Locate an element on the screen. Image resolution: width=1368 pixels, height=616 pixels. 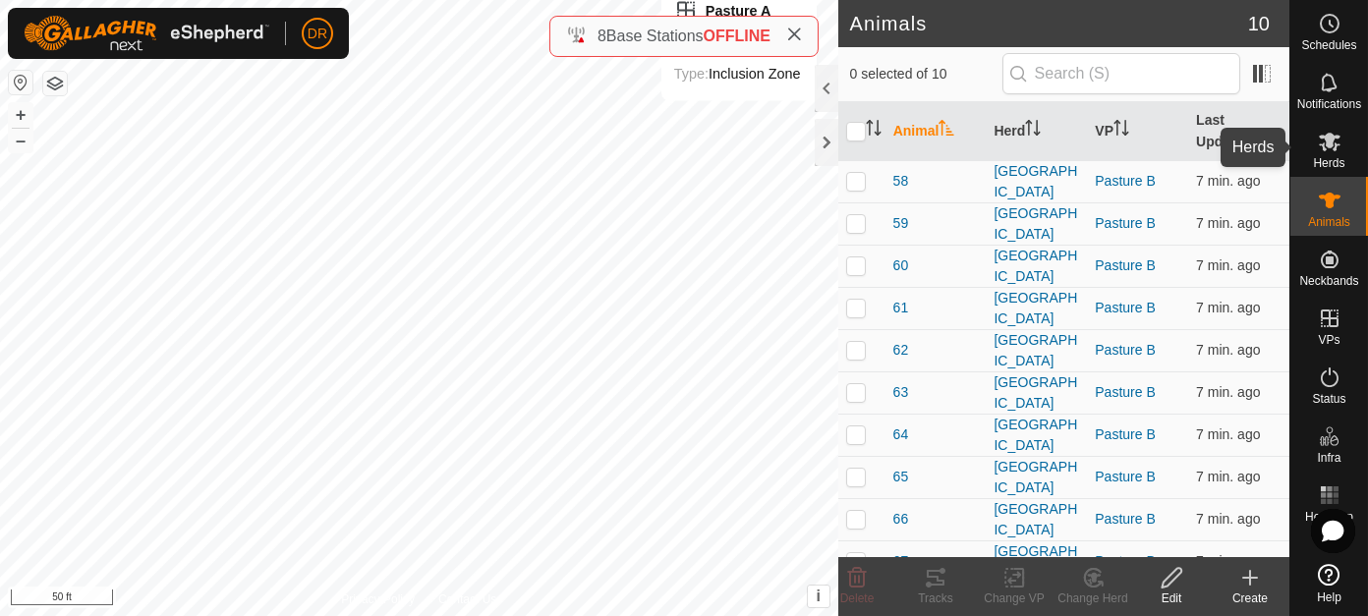
span: 64 is located at coordinates (901, 434).